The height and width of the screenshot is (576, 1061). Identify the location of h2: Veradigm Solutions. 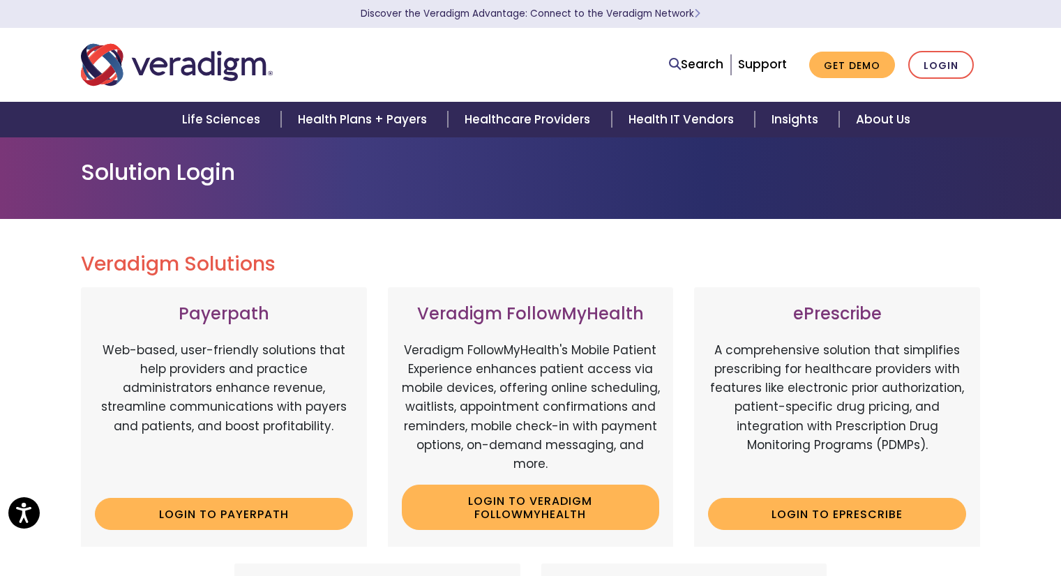
(531, 264).